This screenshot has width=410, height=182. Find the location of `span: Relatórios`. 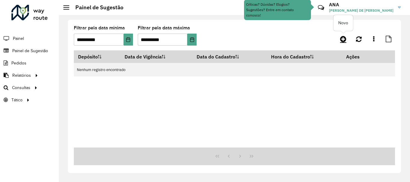

span: Relatórios is located at coordinates (22, 75).